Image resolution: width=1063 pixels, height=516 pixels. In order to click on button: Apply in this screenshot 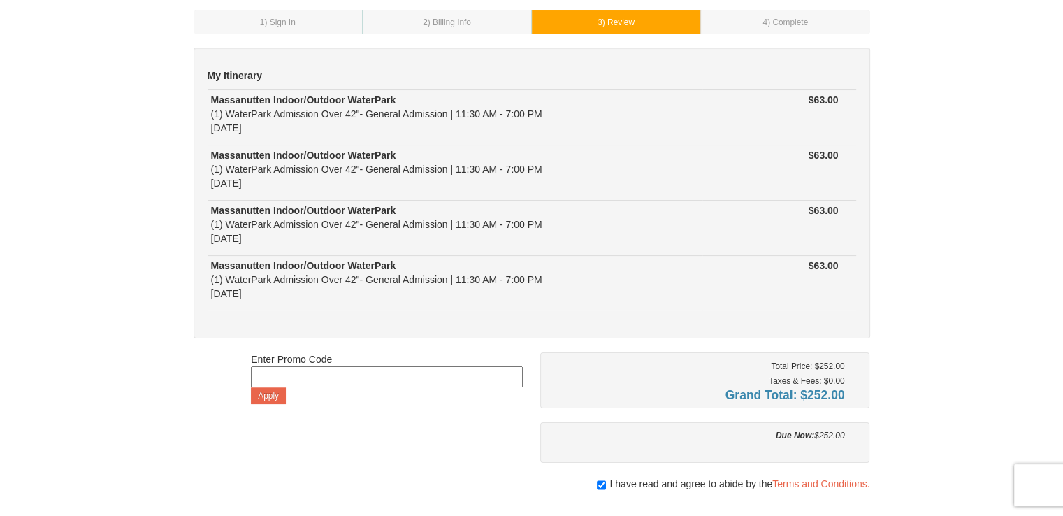, I will do `click(268, 396)`.